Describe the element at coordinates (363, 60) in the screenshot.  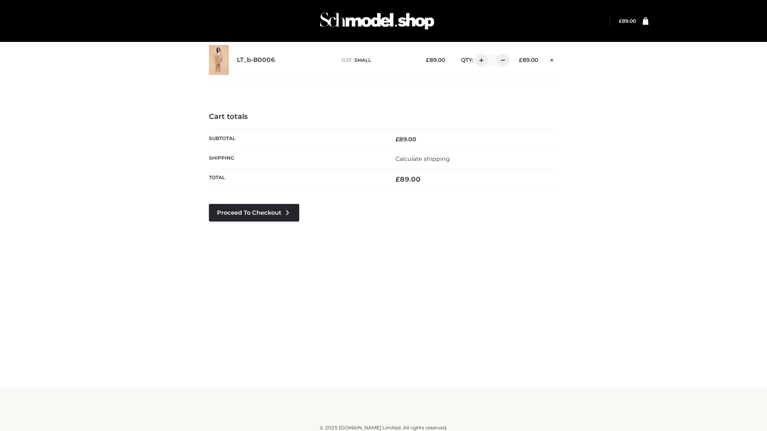
I see `span: SMALL` at that location.